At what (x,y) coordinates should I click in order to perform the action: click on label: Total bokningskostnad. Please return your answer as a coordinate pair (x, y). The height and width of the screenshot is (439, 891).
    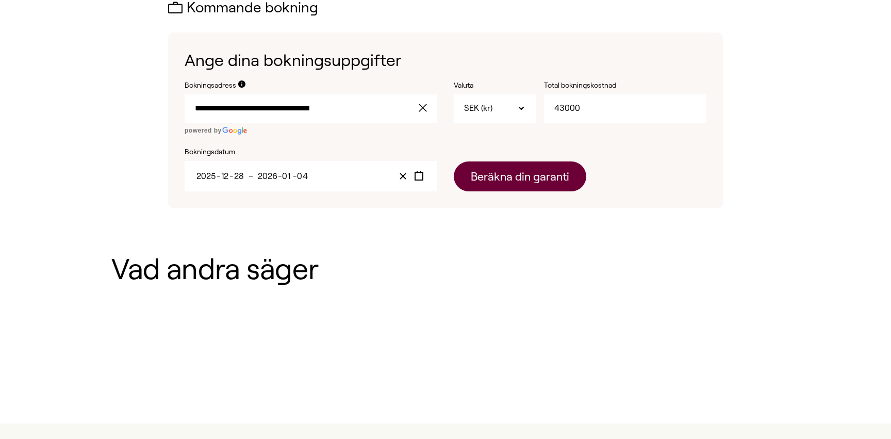
    Looking at the image, I should click on (596, 86).